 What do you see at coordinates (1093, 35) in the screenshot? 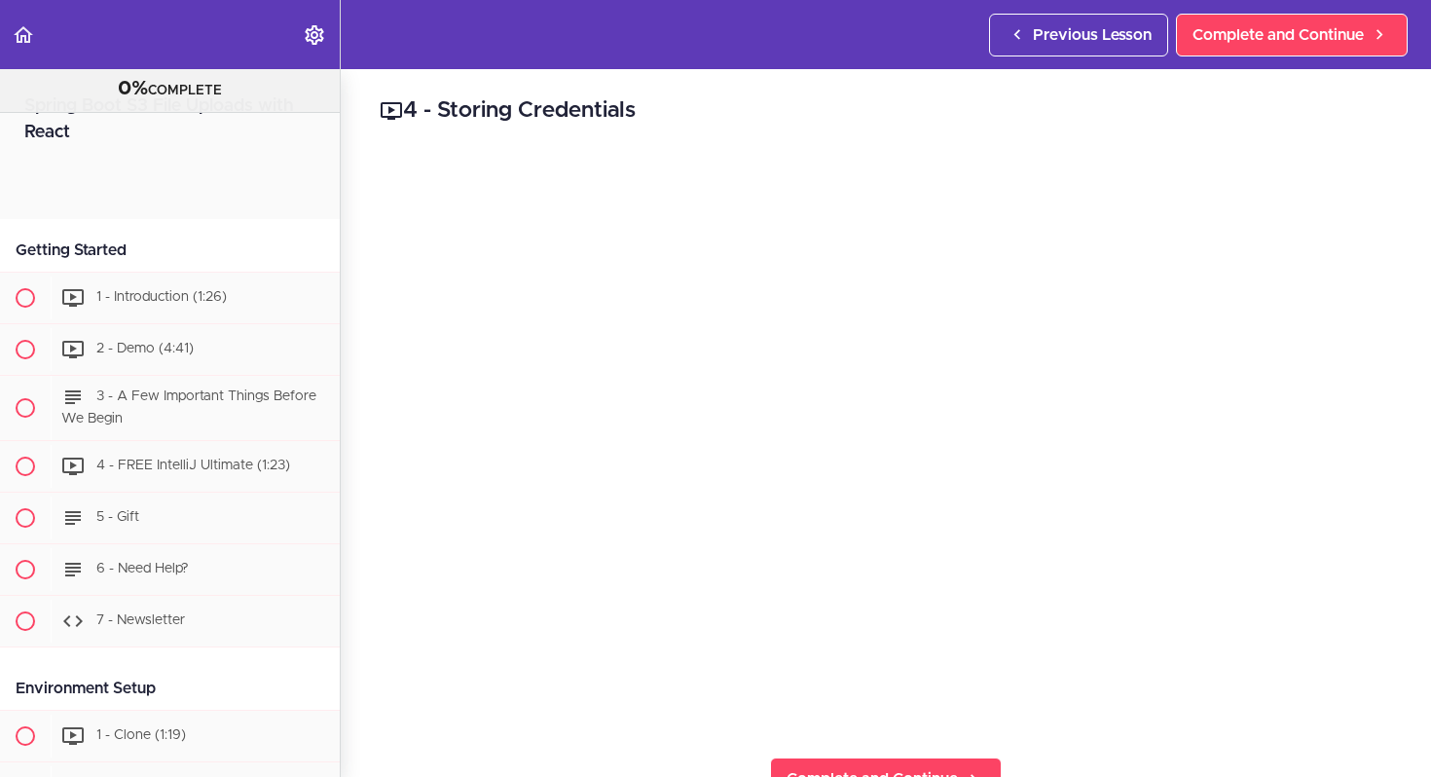
I see `span: Previous Lesson` at bounding box center [1093, 35].